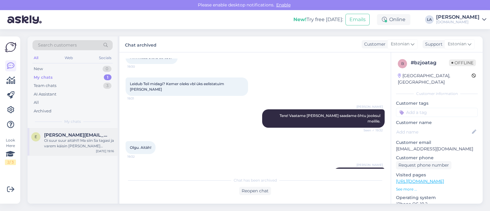  Describe the element at coordinates (255, 191) in the screenshot. I see `div: Reopen chat` at that location.